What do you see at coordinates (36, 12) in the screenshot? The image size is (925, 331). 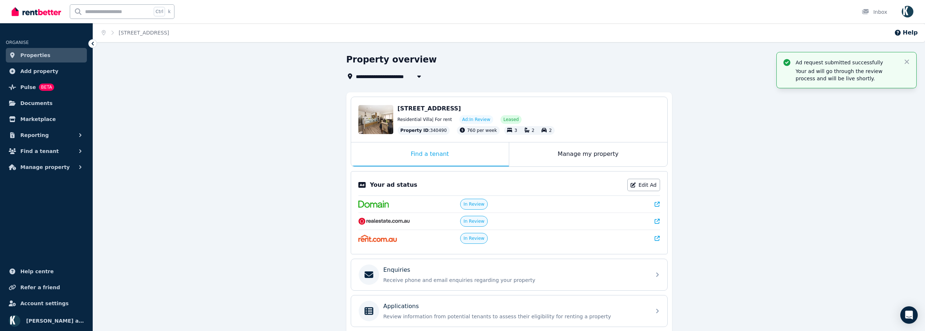 I see `img: RentBetter` at bounding box center [36, 12].